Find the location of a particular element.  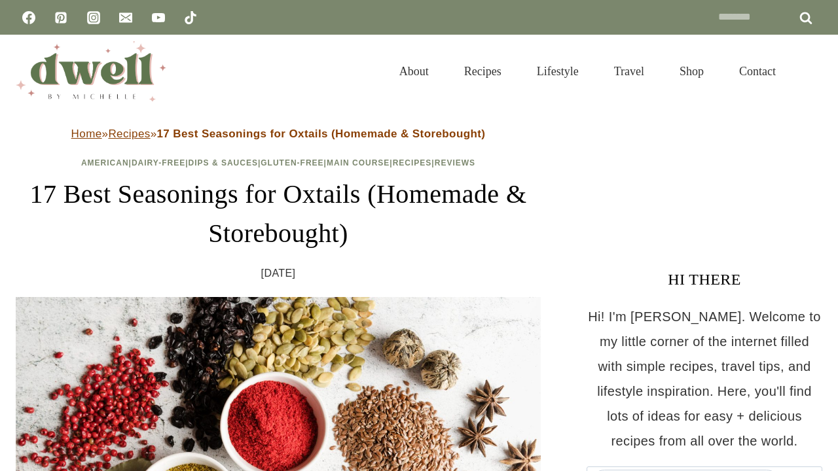

a: DWELL by michelle is located at coordinates (91, 71).